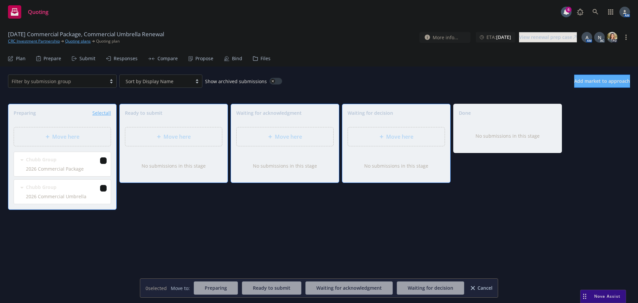 The width and height of the screenshot is (638, 303). What do you see at coordinates (266, 59) in the screenshot?
I see `div: Files` at bounding box center [266, 59].